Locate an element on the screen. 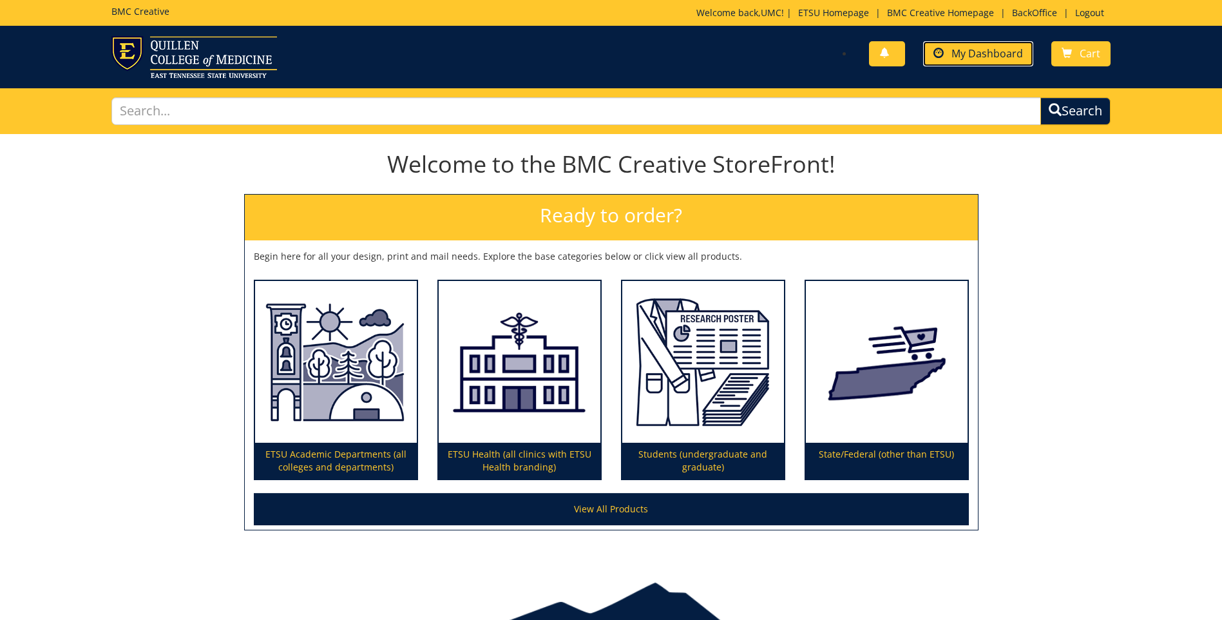  a: UMC is located at coordinates (771, 12).